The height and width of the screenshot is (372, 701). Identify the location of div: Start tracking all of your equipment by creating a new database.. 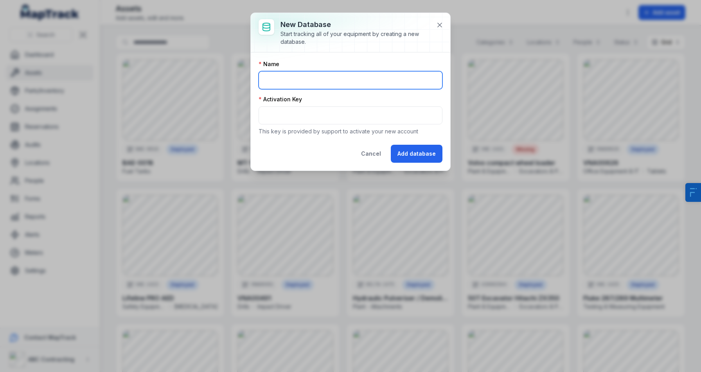
(355, 38).